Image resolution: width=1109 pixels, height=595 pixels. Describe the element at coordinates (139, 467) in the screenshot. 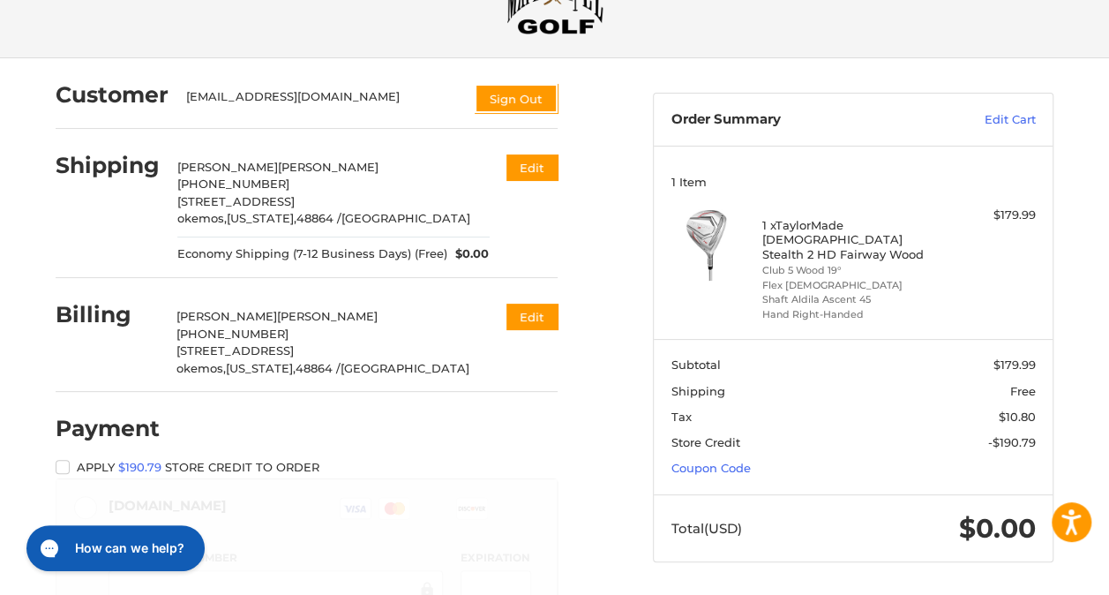

I see `a: $190.79` at that location.